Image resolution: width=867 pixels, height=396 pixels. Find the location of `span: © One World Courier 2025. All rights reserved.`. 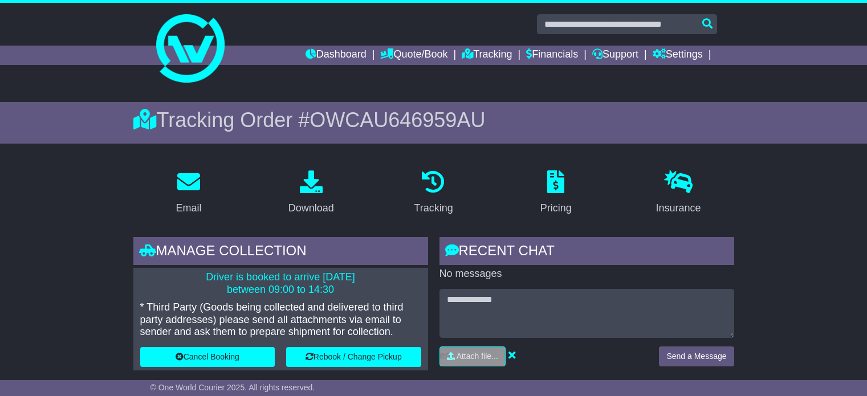

span: © One World Courier 2025. All rights reserved. is located at coordinates (233, 388).